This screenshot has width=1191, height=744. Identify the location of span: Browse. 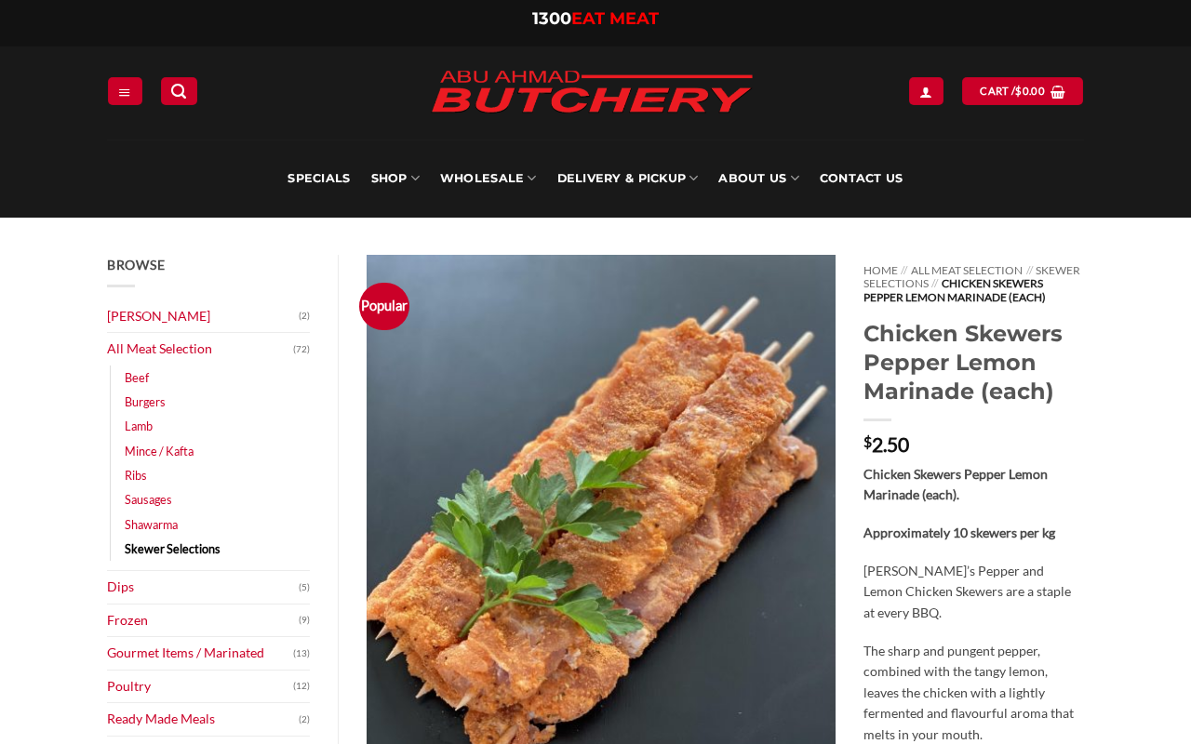
(136, 264).